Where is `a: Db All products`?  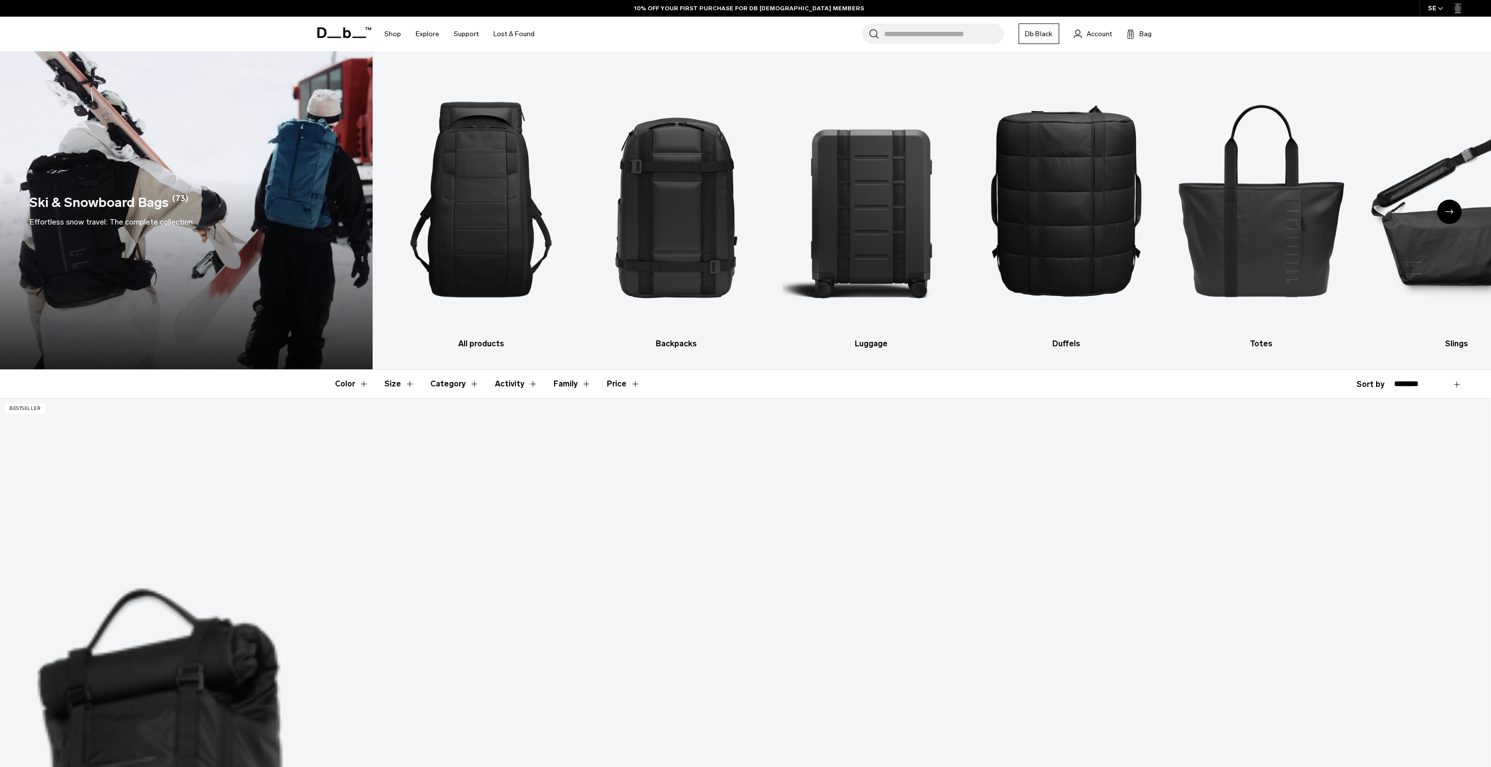
a: Db All products is located at coordinates (481, 208).